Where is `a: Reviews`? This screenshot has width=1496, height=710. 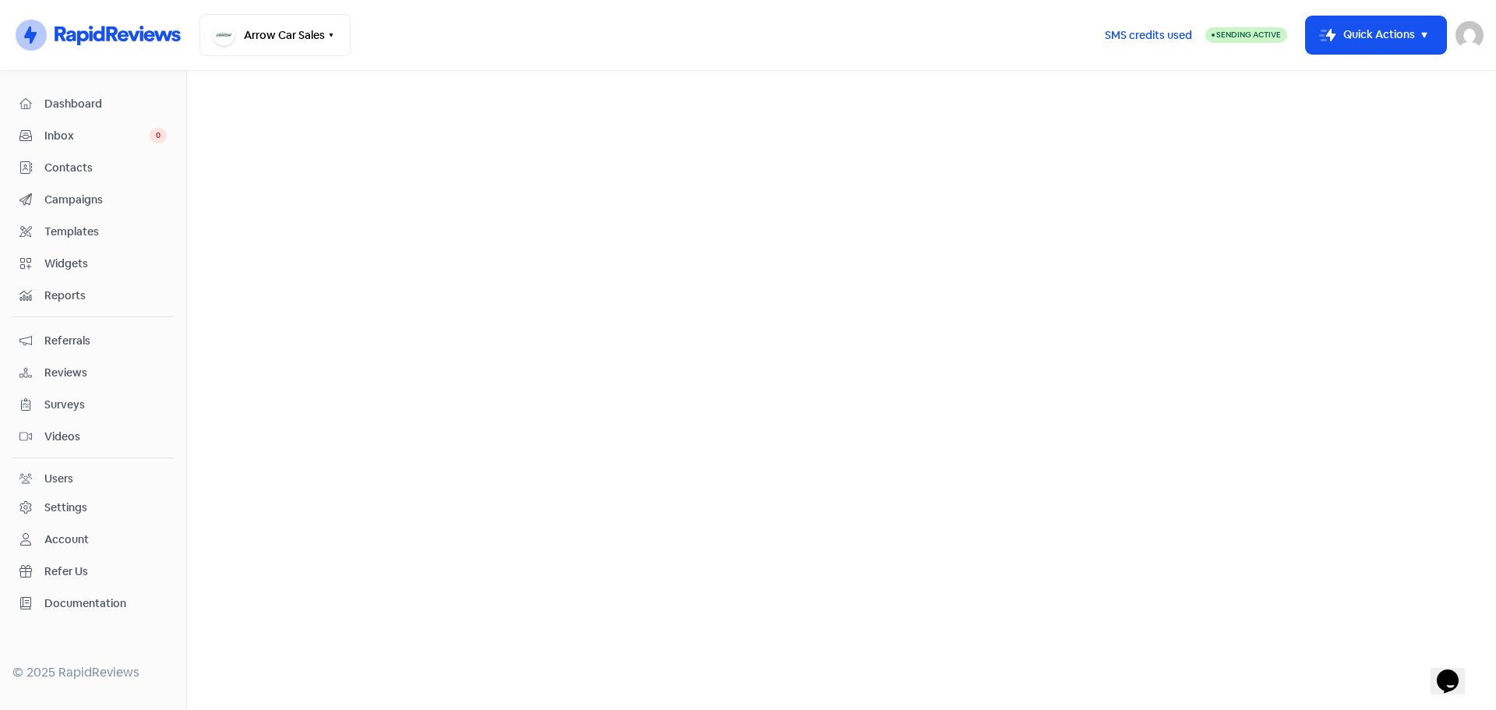 a: Reviews is located at coordinates (93, 372).